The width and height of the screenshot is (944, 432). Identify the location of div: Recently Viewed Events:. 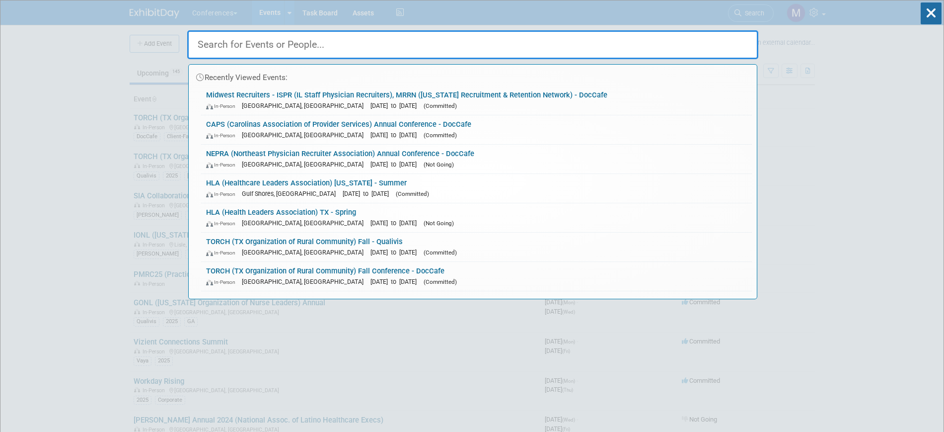
(473, 75).